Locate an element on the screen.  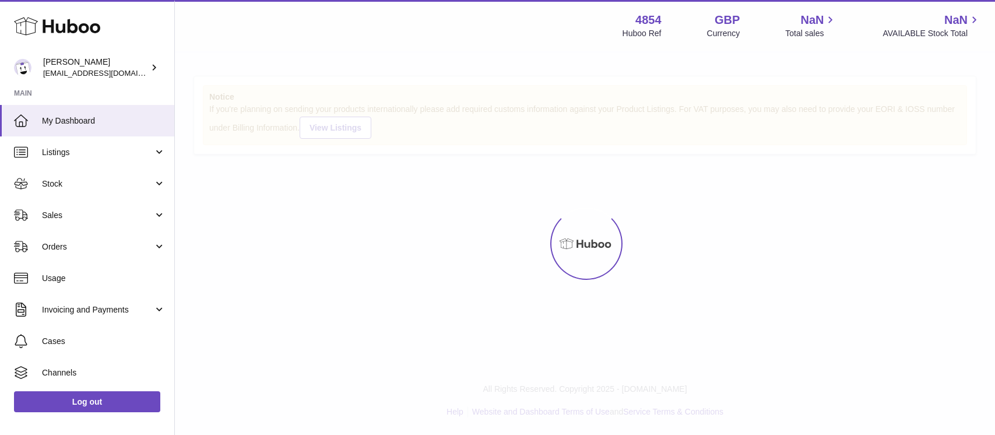
span: Usage is located at coordinates (104, 278).